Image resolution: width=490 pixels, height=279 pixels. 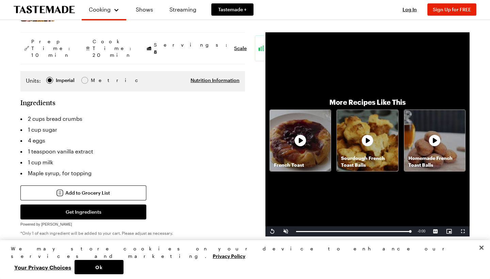 What do you see at coordinates (133, 162) in the screenshot?
I see `li: 1 cup milk` at bounding box center [133, 162].